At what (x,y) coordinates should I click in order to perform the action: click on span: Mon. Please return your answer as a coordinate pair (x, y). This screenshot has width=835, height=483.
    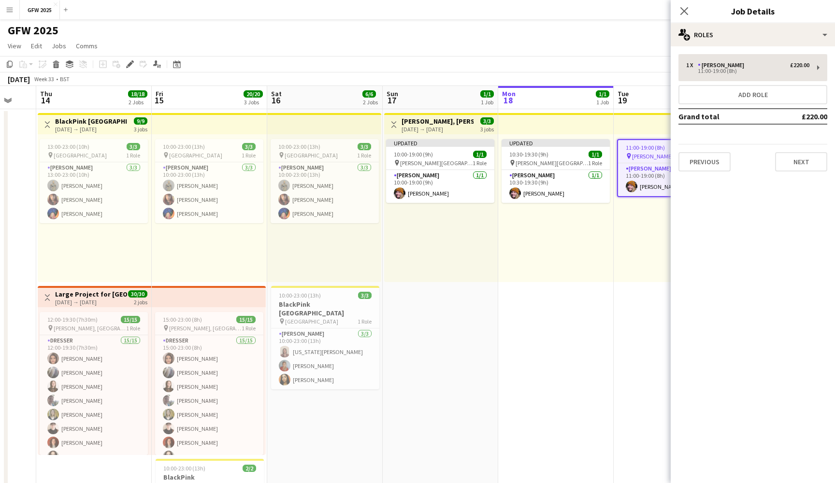
    Looking at the image, I should click on (509, 94).